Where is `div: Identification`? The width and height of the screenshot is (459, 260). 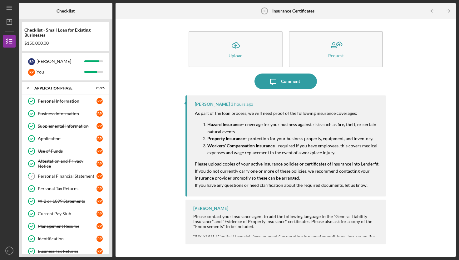 div: Identification is located at coordinates (67, 238).